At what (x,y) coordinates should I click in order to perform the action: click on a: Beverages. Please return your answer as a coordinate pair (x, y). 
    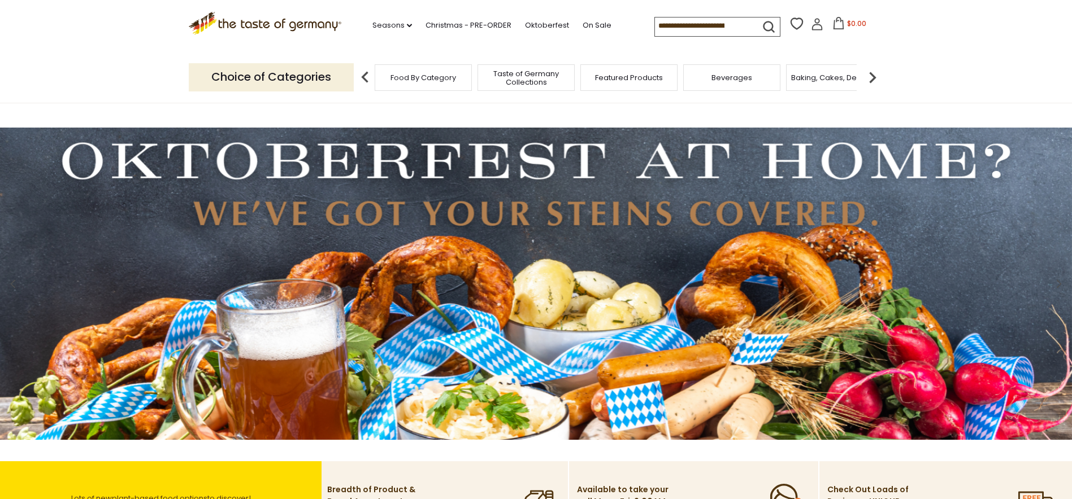
    Looking at the image, I should click on (732, 77).